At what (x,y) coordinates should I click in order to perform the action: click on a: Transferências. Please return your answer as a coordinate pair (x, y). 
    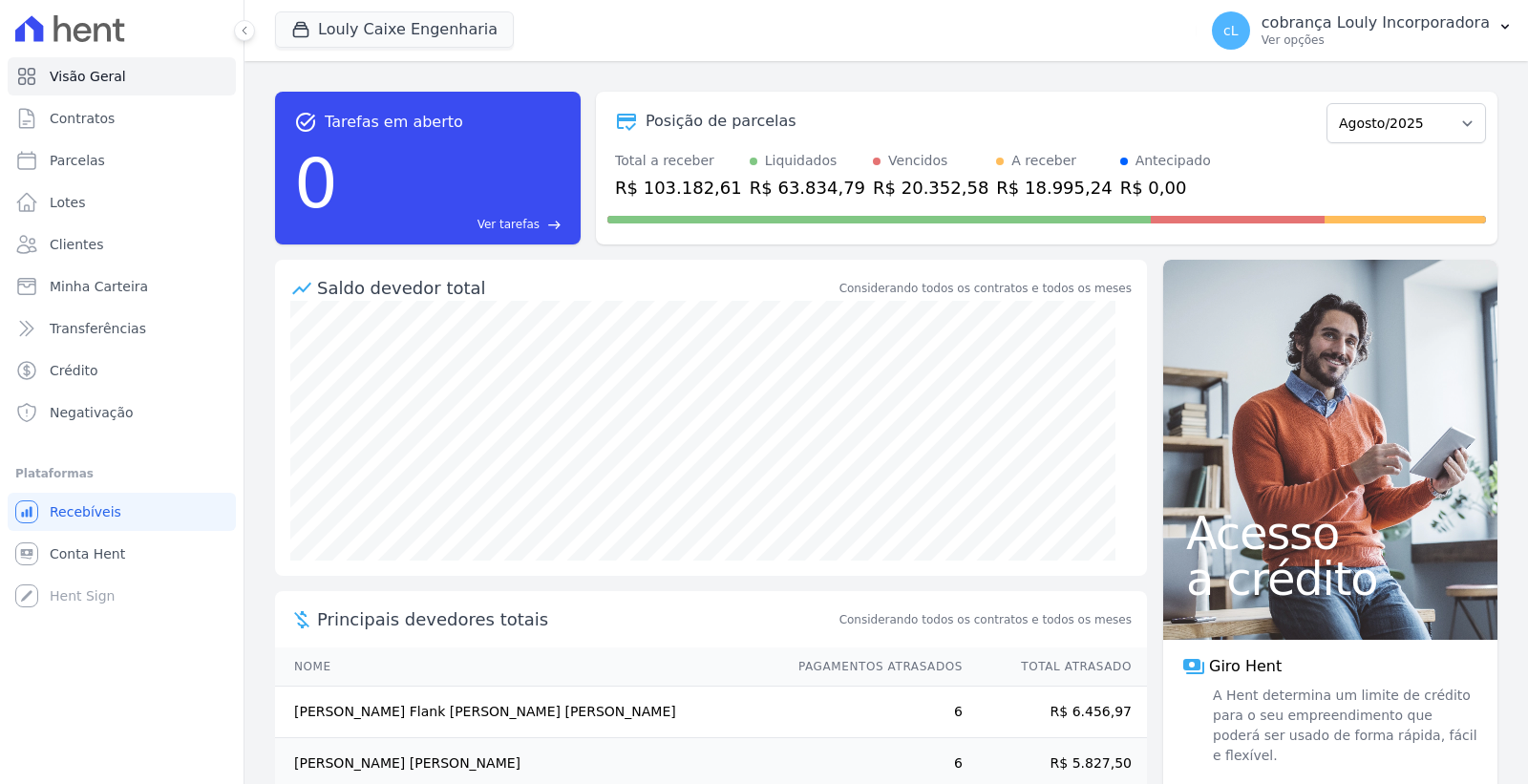
    Looking at the image, I should click on (121, 329).